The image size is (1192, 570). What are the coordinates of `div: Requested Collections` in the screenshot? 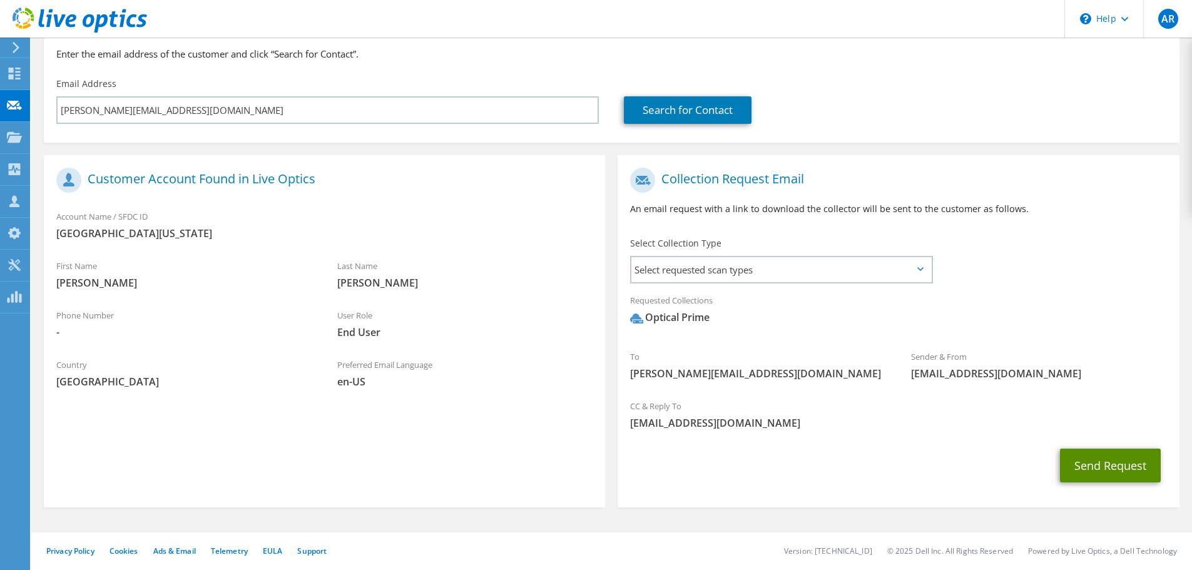 It's located at (898, 312).